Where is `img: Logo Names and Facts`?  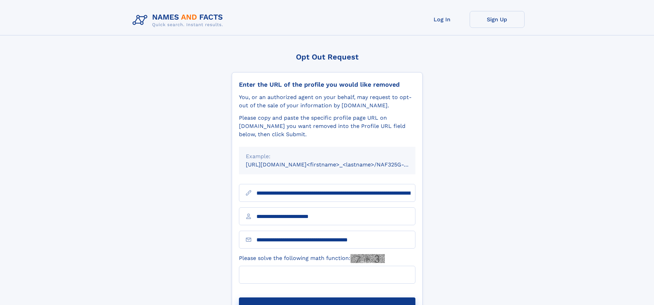
img: Logo Names and Facts is located at coordinates (179, 20).